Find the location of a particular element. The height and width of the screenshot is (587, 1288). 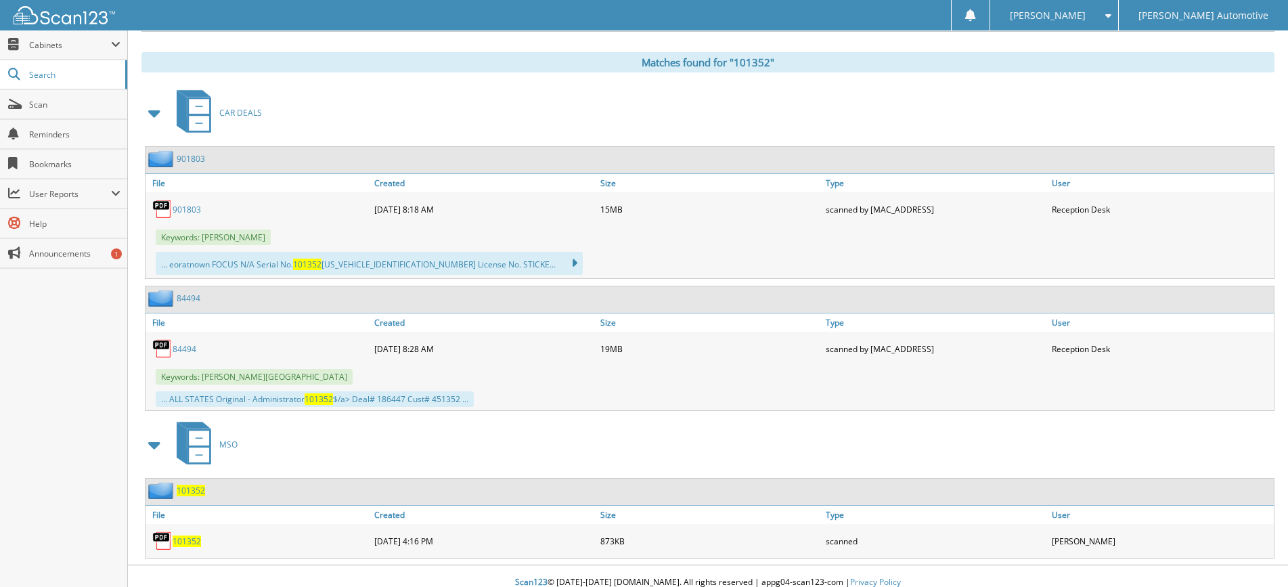

a: CAR DEALS is located at coordinates (215, 112).